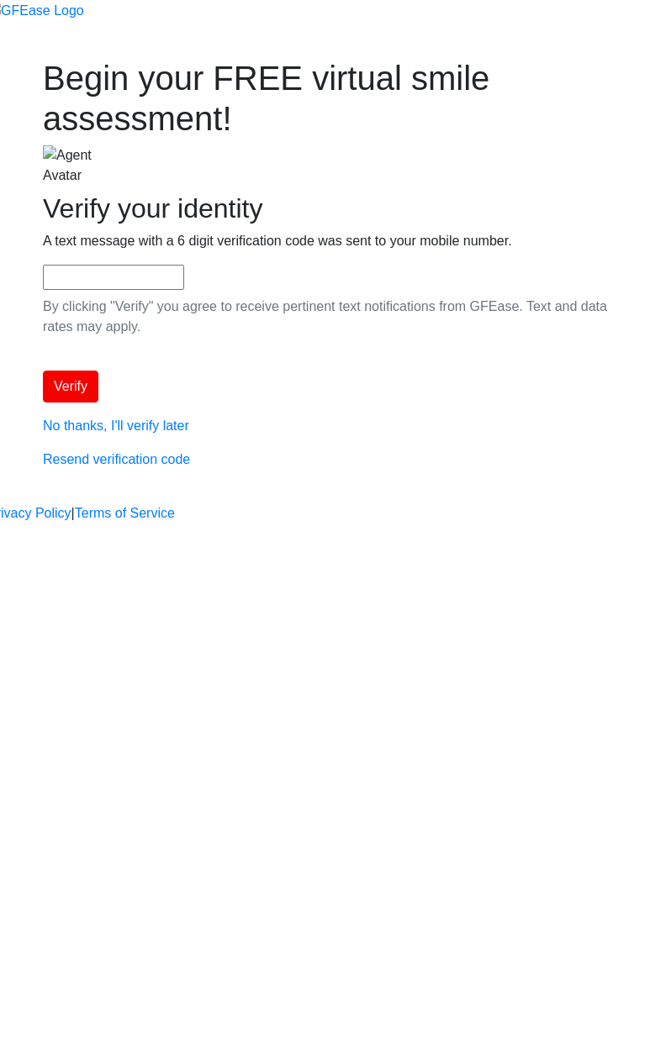 The height and width of the screenshot is (1063, 666). Describe the element at coordinates (333, 241) in the screenshot. I see `p: A text message with a 6 digit verification code was sent to your mobile number.` at that location.